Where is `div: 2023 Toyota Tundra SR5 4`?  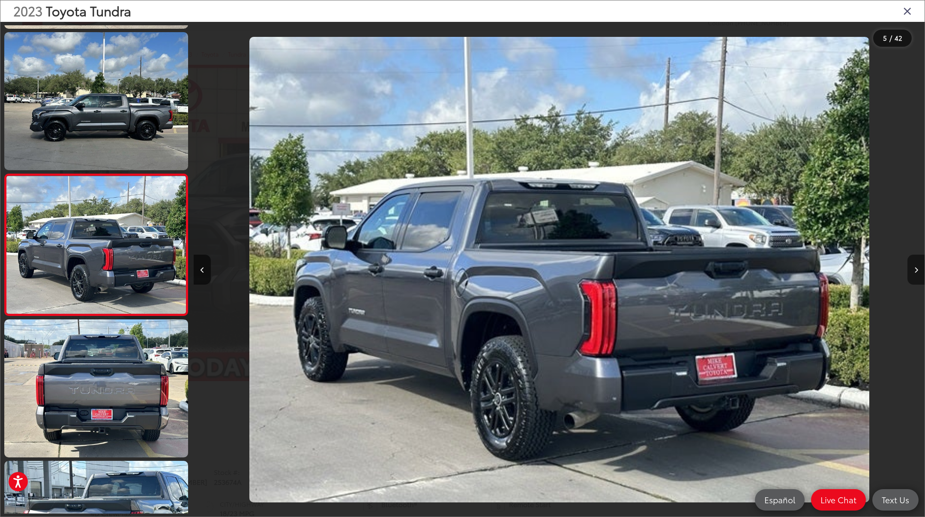
div: 2023 Toyota Tundra SR5 4 is located at coordinates (560, 269).